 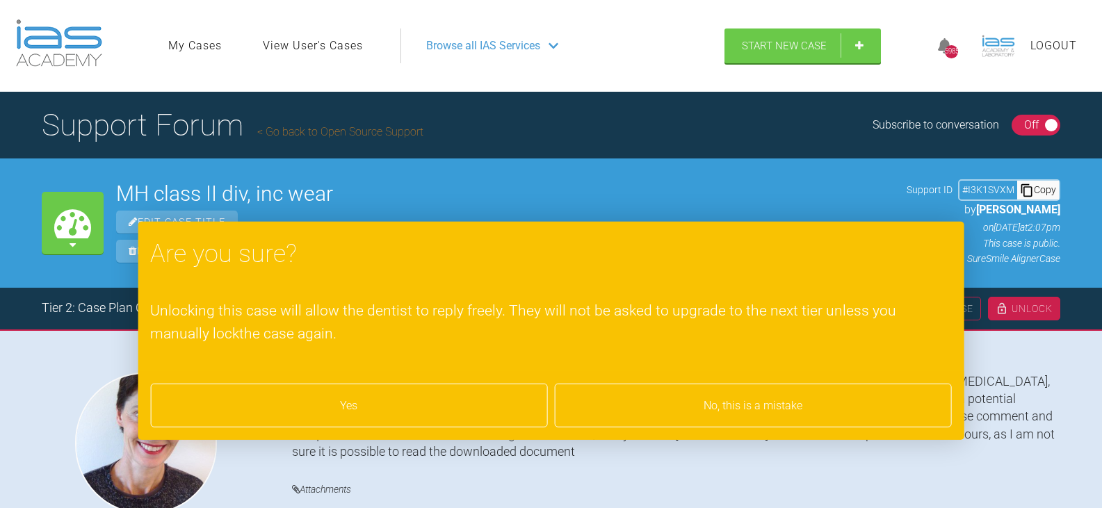 I want to click on div: 5985, so click(x=951, y=51).